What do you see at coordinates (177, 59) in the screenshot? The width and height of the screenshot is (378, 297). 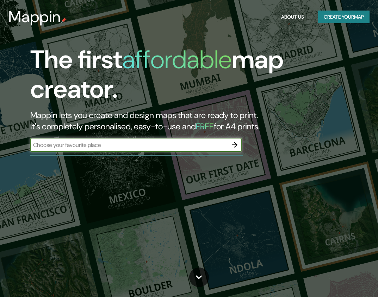 I see `h1: affordable` at bounding box center [177, 59].